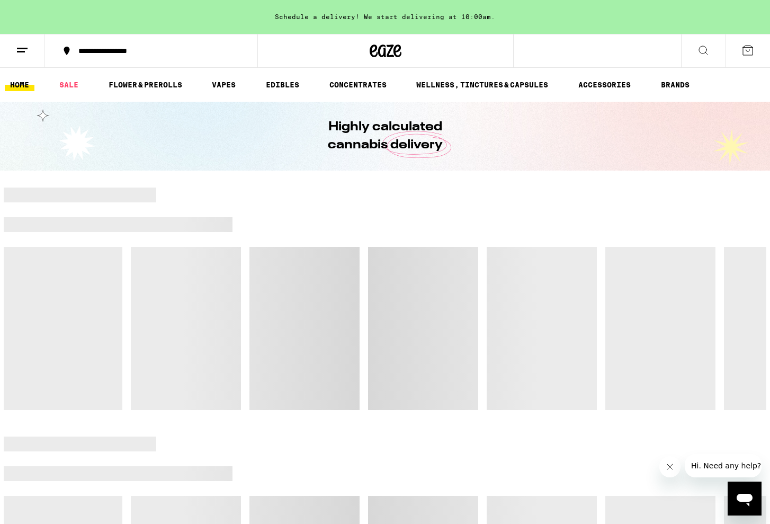  I want to click on a: HOME, so click(20, 85).